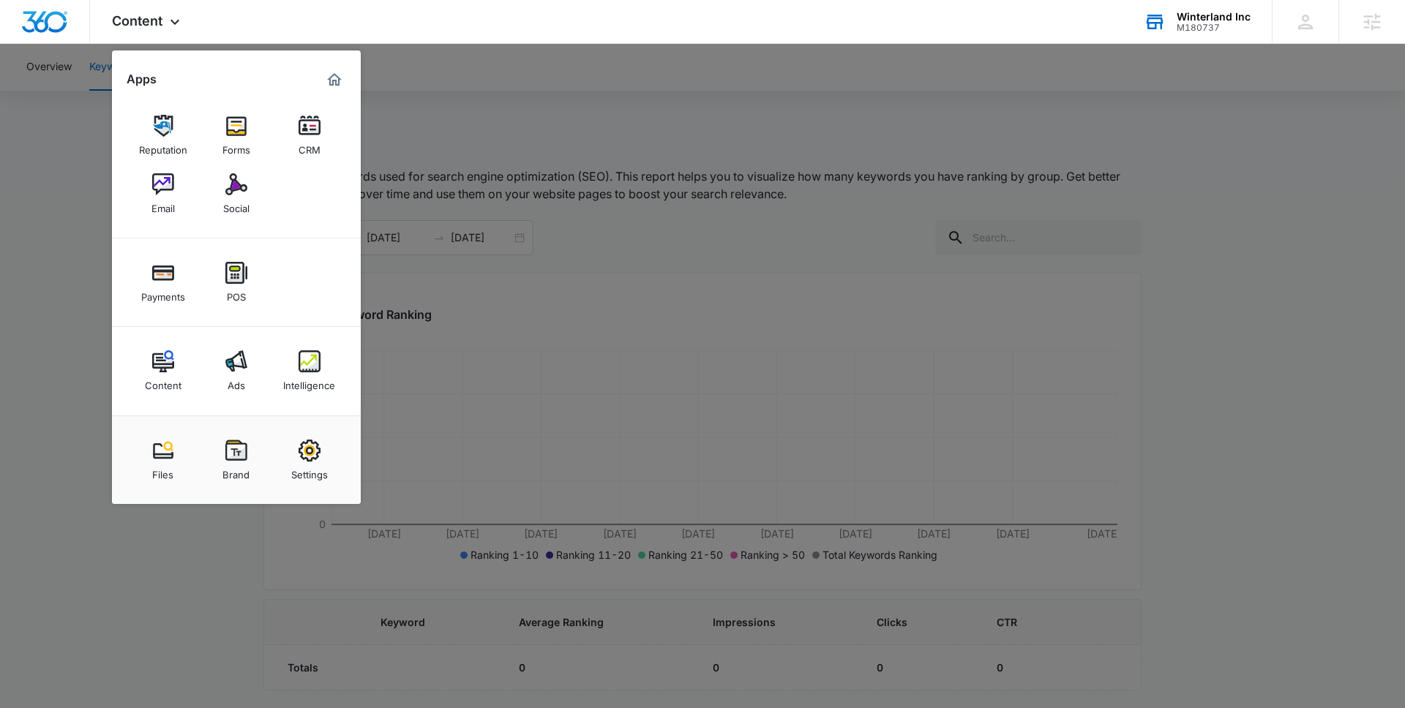  I want to click on div: Brand, so click(236, 471).